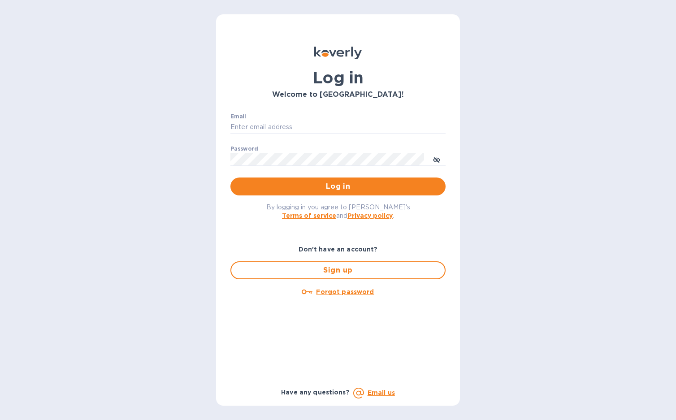 This screenshot has height=420, width=676. What do you see at coordinates (338, 186) in the screenshot?
I see `span: Log in` at bounding box center [338, 186].